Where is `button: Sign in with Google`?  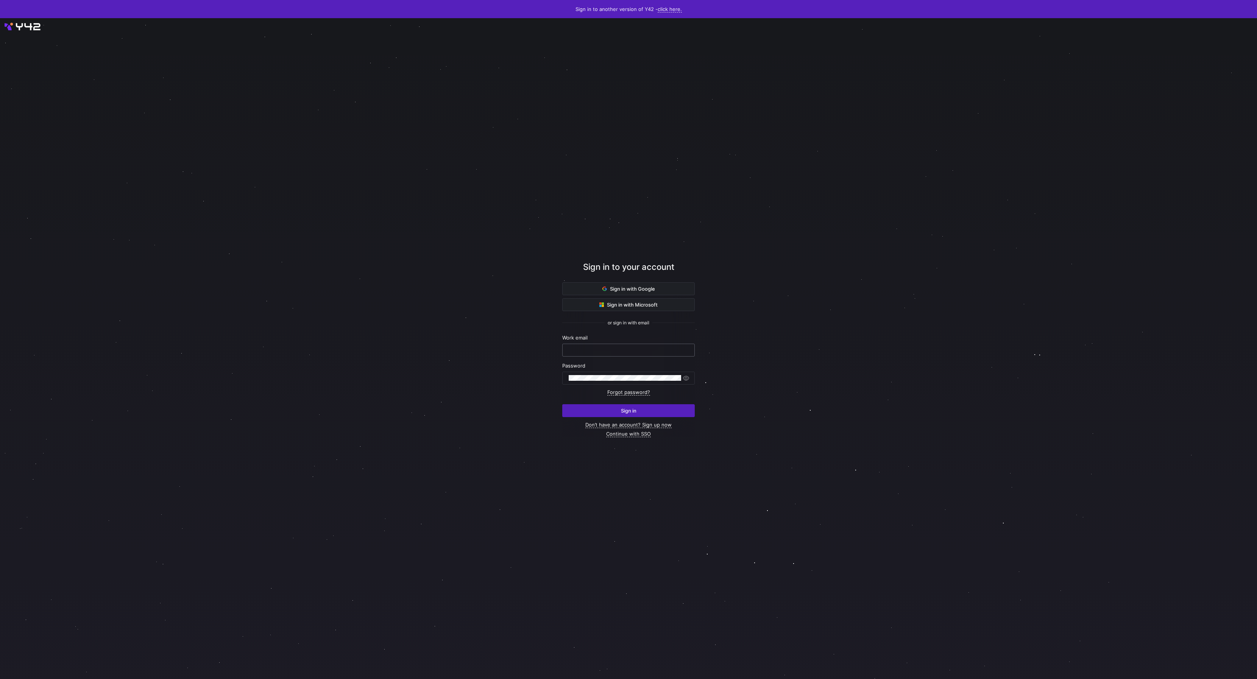
button: Sign in with Google is located at coordinates (629, 289).